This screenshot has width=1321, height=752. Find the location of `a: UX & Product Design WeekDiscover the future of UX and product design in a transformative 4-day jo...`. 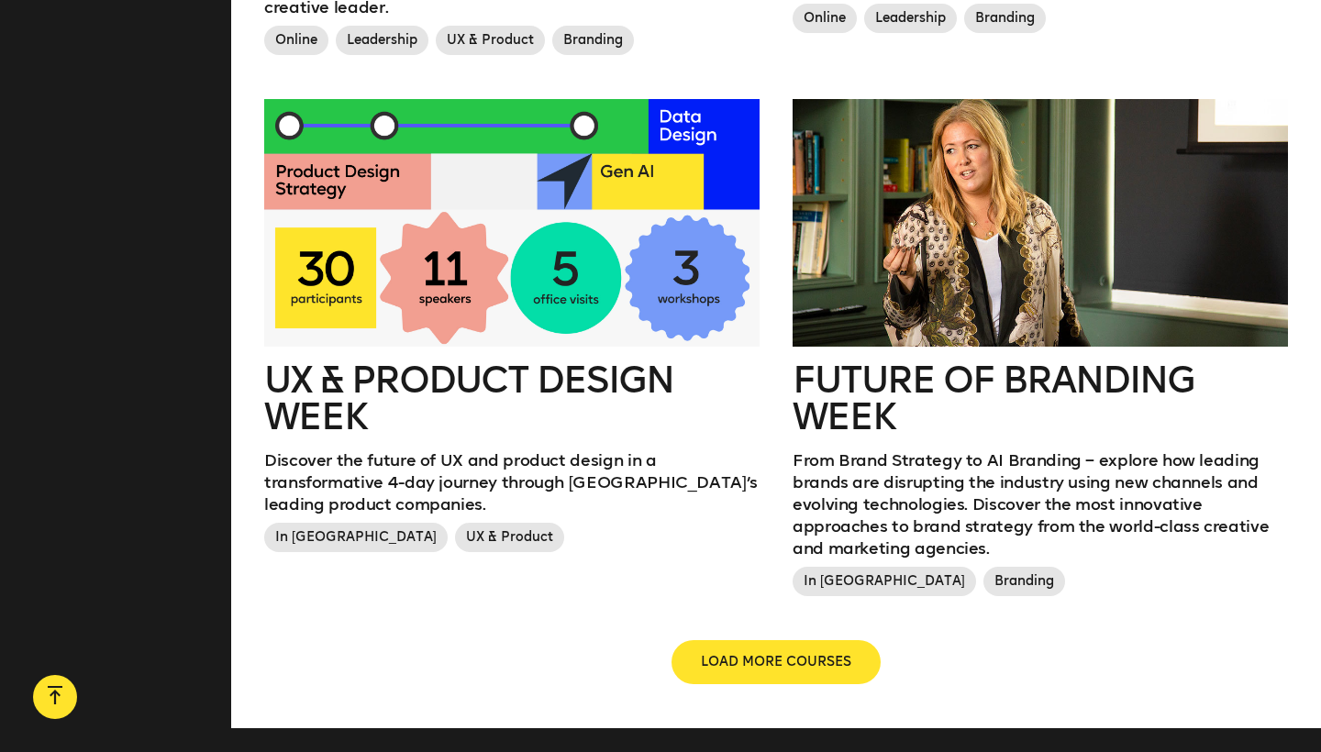

a: UX & Product Design WeekDiscover the future of UX and product design in a transformative 4-day jo... is located at coordinates (512, 329).